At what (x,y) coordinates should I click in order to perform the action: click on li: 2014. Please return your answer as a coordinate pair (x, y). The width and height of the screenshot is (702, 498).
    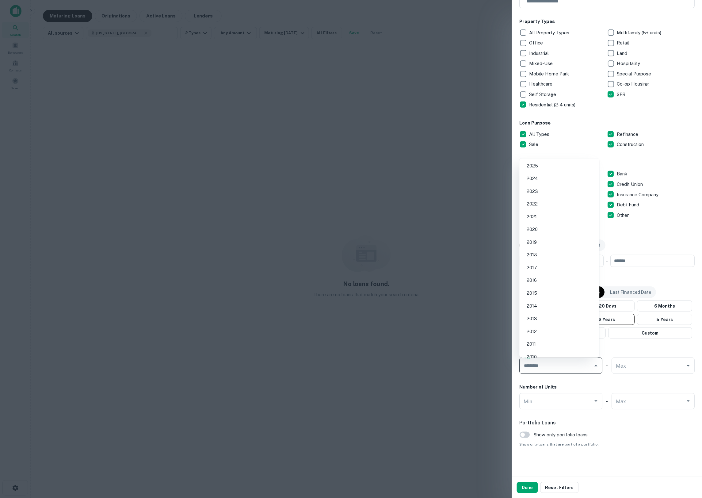
    Looking at the image, I should click on (560, 306).